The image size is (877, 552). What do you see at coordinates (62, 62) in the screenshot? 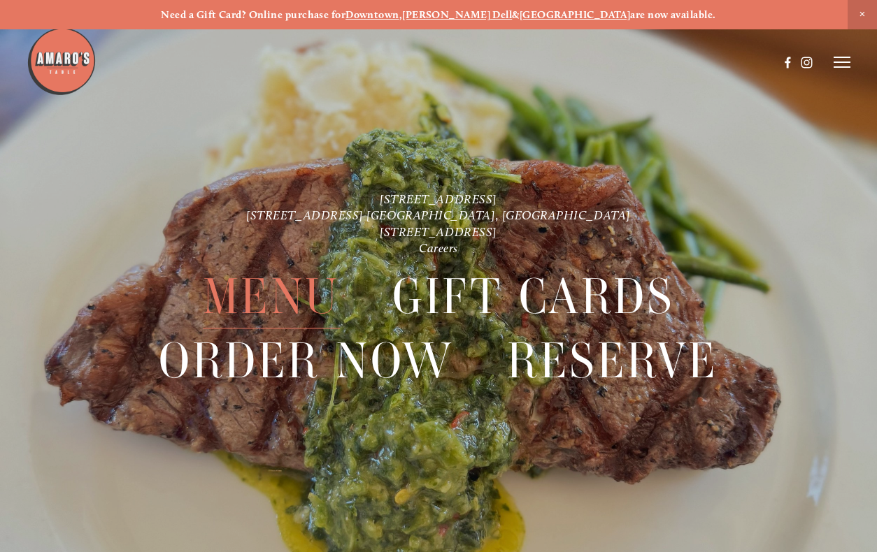
I see `img: Amaro's Table` at bounding box center [62, 62].